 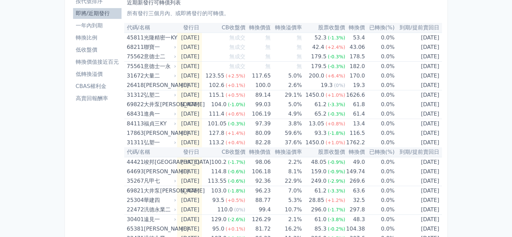 What do you see at coordinates (237, 219) in the screenshot?
I see `span: (-2.6%)` at bounding box center [237, 219].